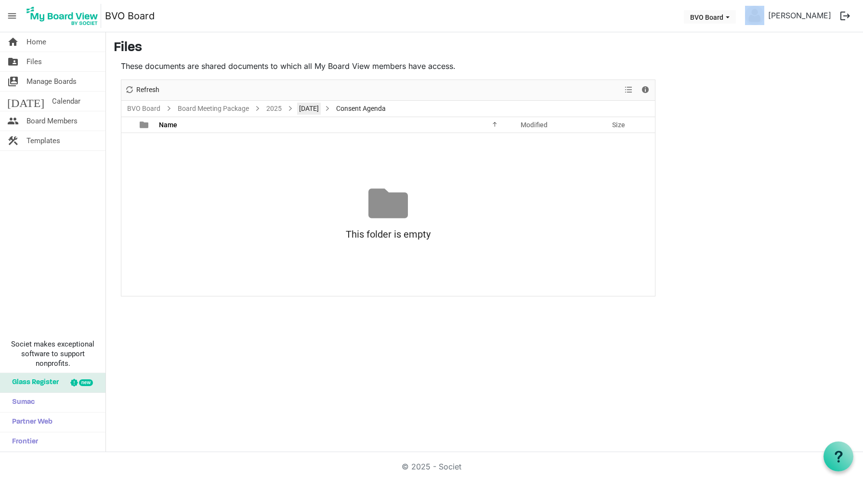 The width and height of the screenshot is (863, 481). I want to click on span: Name, so click(168, 125).